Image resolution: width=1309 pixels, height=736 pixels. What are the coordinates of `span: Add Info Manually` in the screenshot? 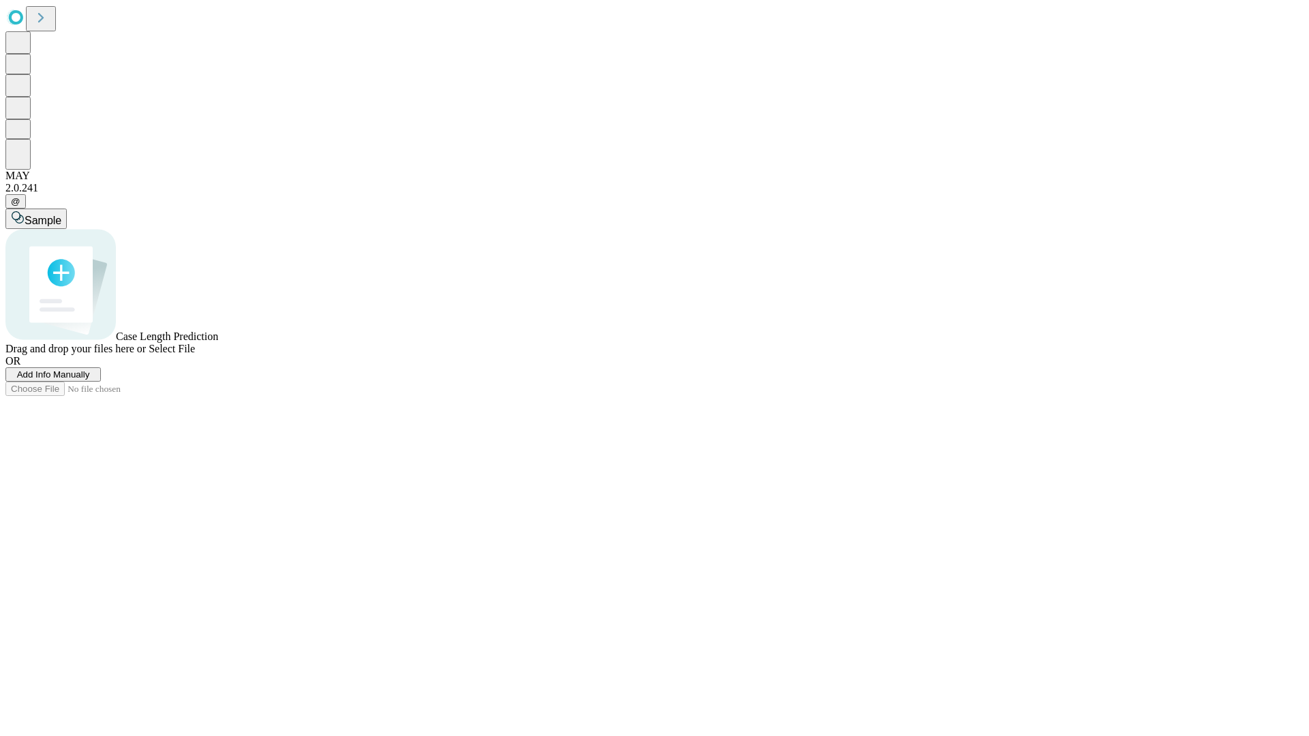 It's located at (53, 374).